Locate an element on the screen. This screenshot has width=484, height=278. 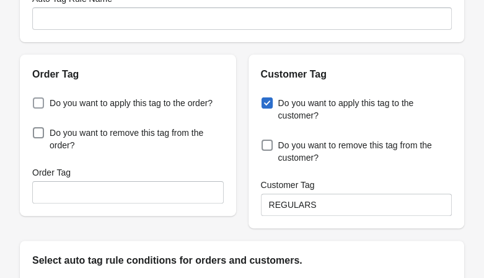
label: Order Tag is located at coordinates (51, 172).